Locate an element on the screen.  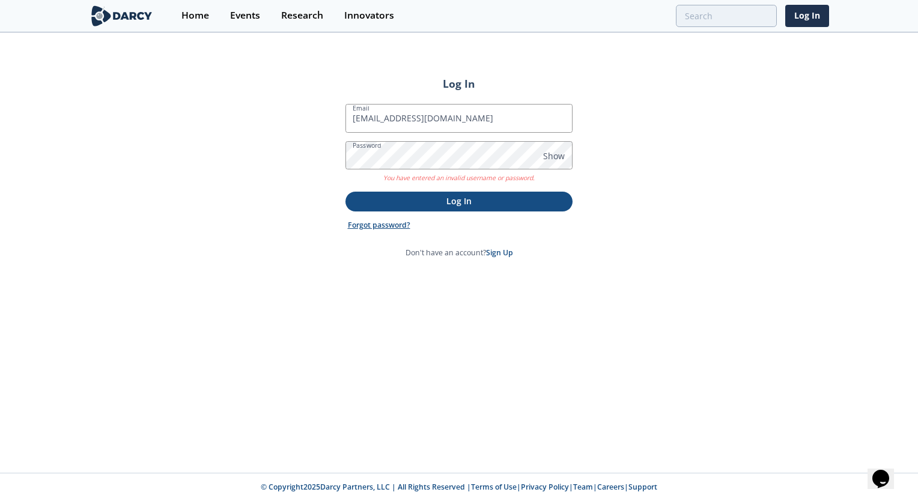
a: Team is located at coordinates (583, 486).